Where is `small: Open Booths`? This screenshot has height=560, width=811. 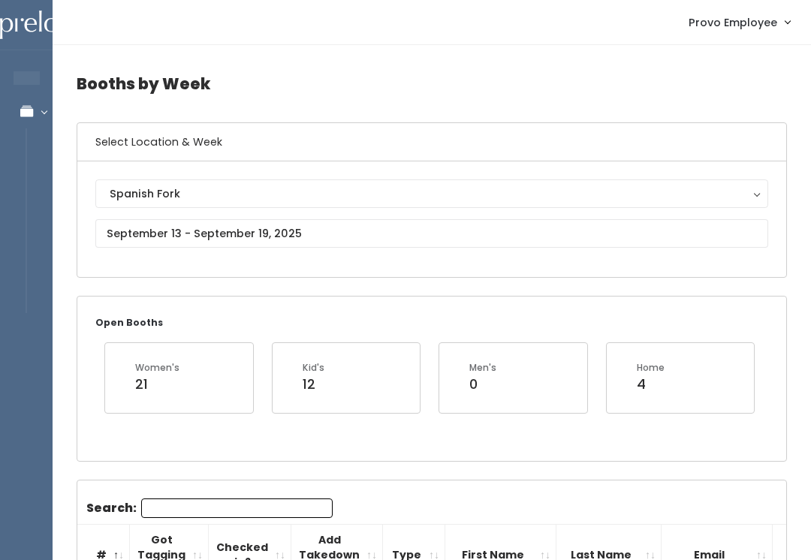 small: Open Booths is located at coordinates (129, 322).